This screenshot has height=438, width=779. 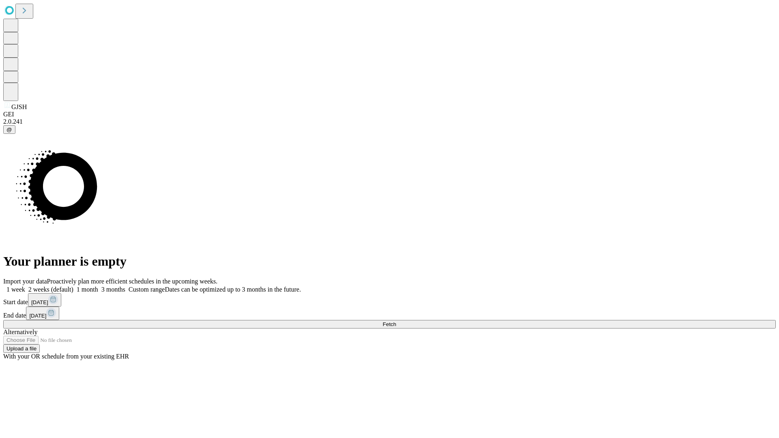 What do you see at coordinates (389, 324) in the screenshot?
I see `button: Fetch` at bounding box center [389, 324].